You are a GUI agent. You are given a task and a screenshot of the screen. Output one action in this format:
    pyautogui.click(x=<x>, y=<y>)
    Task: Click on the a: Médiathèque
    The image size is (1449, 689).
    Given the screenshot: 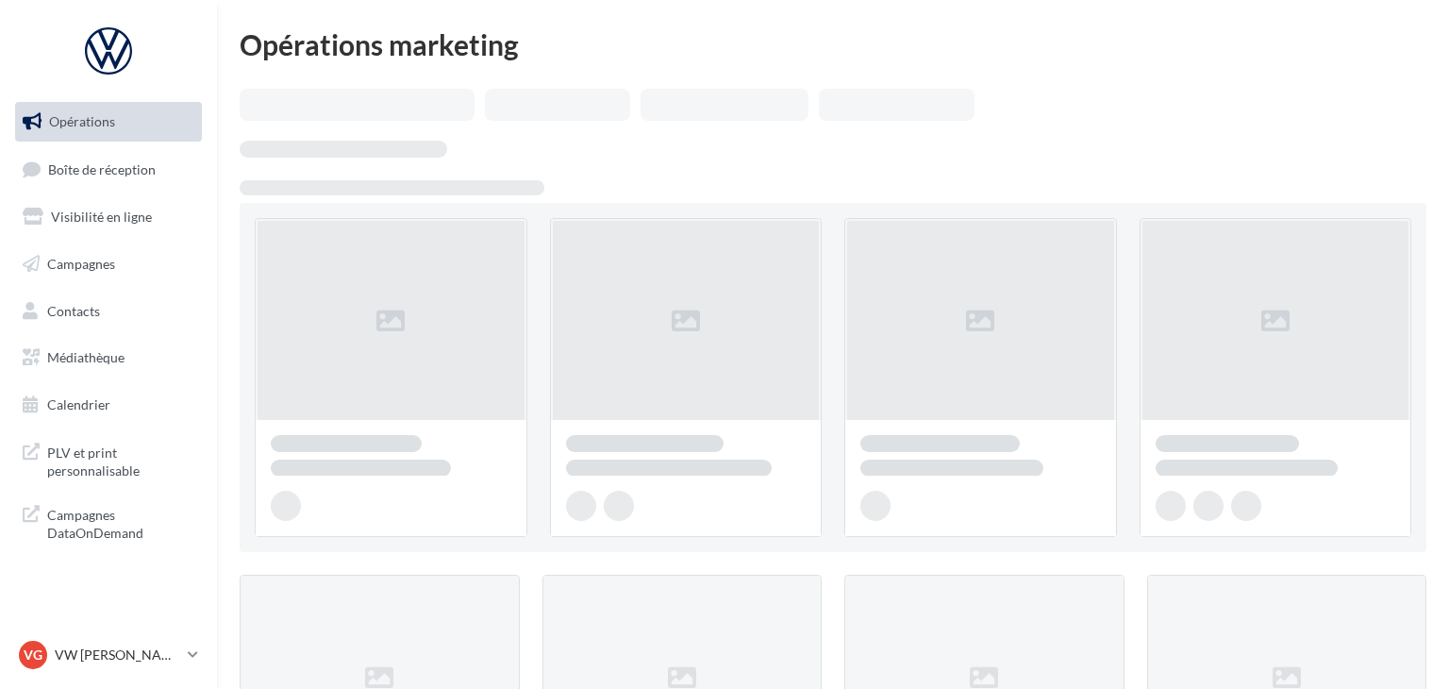 What is the action you would take?
    pyautogui.click(x=109, y=358)
    